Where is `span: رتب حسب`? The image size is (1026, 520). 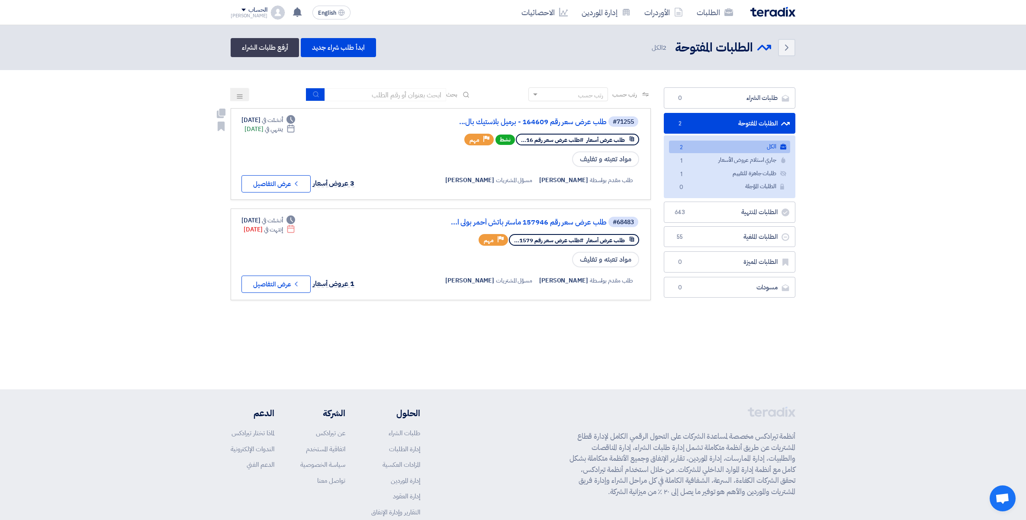 span: رتب حسب is located at coordinates (624, 94).